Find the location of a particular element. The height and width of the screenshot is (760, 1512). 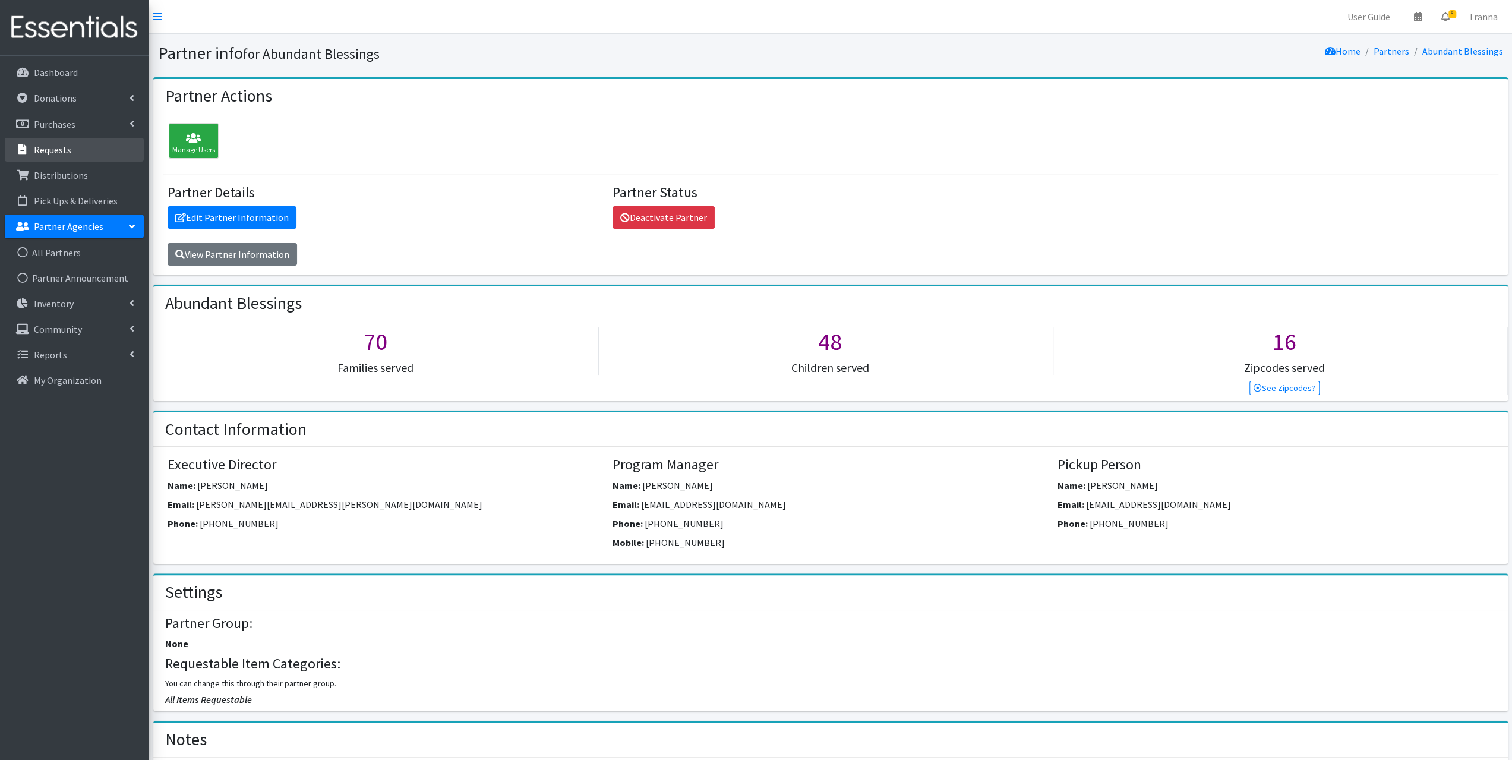

h2: Abundant Blessings is located at coordinates (233, 304).